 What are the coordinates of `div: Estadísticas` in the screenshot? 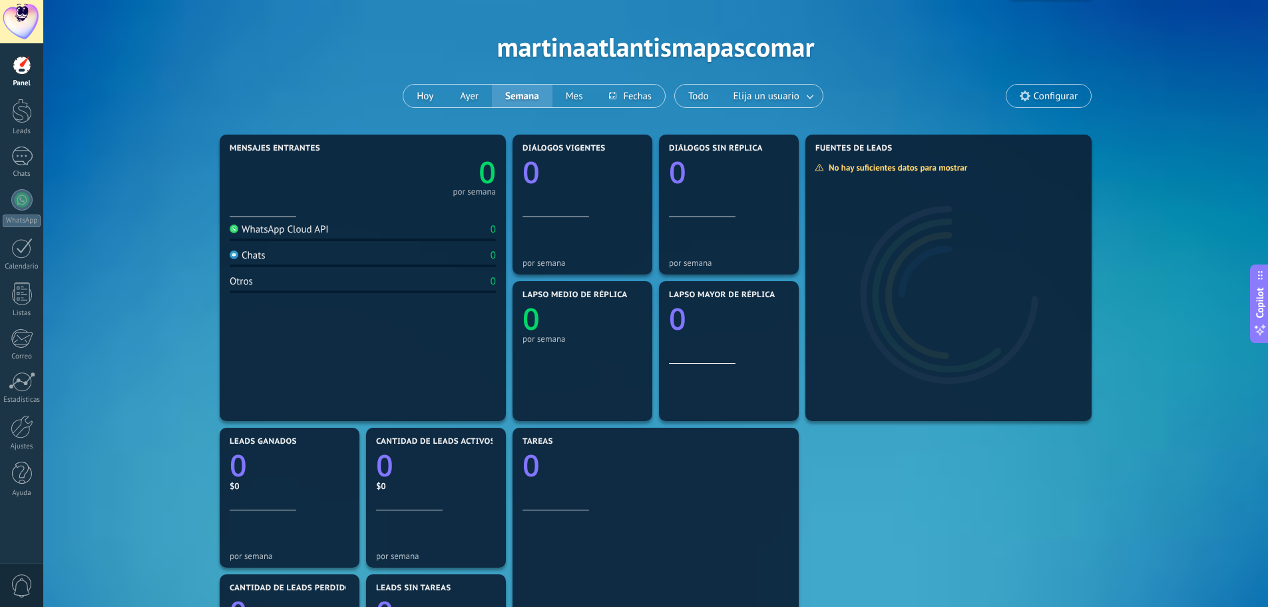 It's located at (22, 399).